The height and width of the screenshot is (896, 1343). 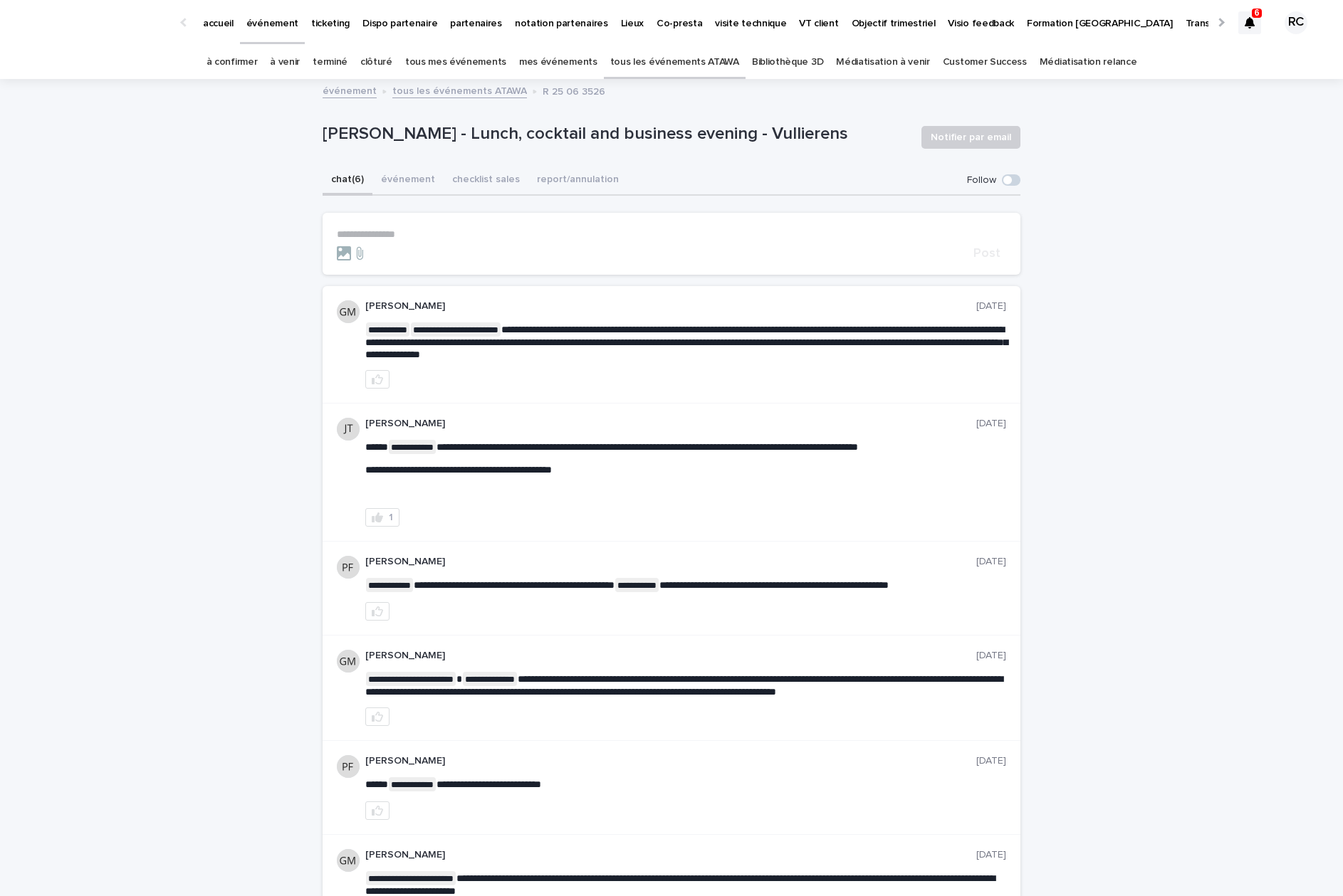 I want to click on a: Médiatisation à venir, so click(x=882, y=62).